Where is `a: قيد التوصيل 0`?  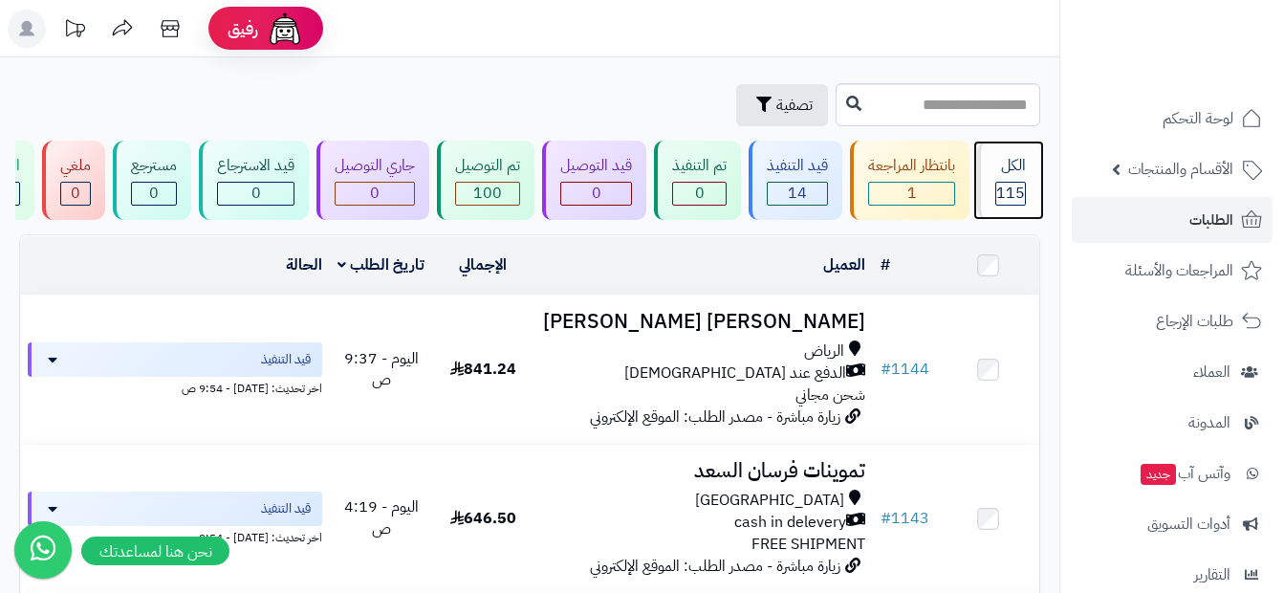
a: قيد التوصيل 0 is located at coordinates (594, 180).